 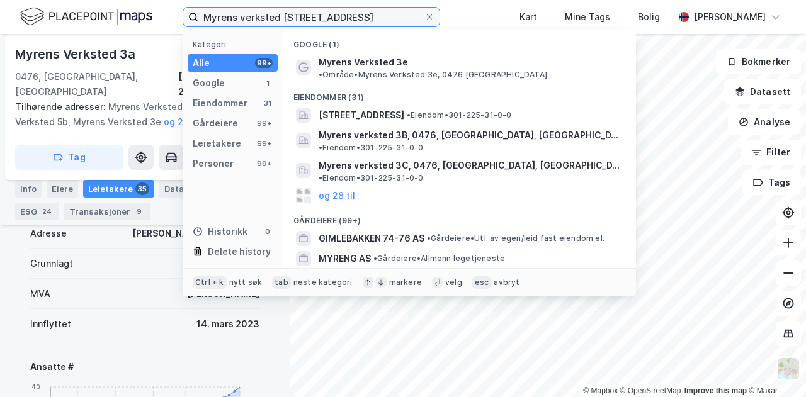 What do you see at coordinates (40, 294) in the screenshot?
I see `div: MVA` at bounding box center [40, 294].